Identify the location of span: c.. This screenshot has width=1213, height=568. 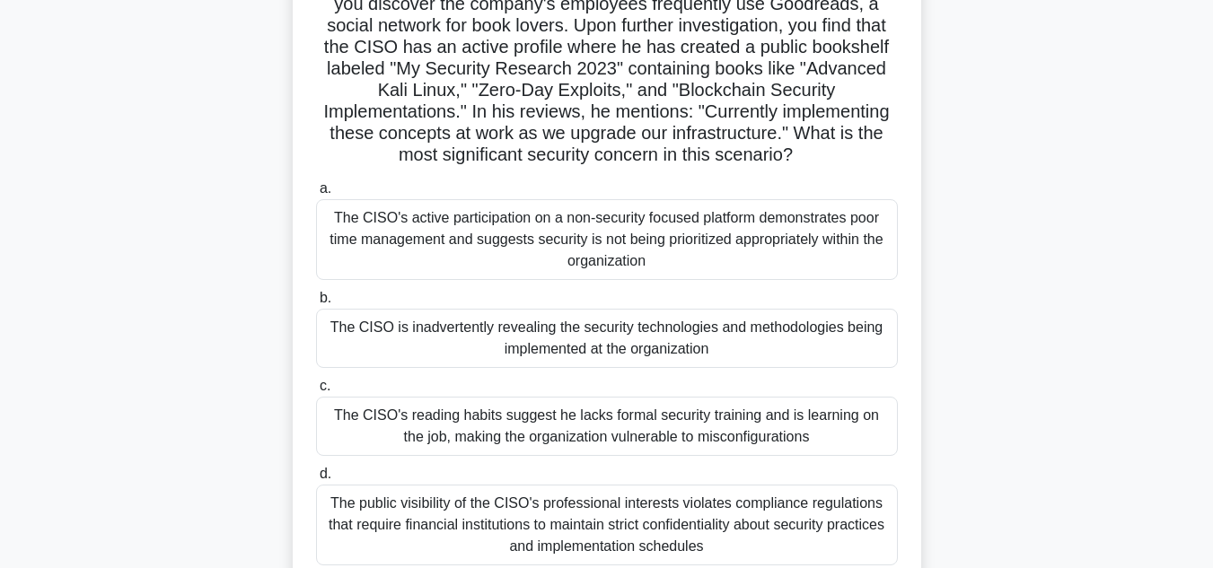
(325, 385).